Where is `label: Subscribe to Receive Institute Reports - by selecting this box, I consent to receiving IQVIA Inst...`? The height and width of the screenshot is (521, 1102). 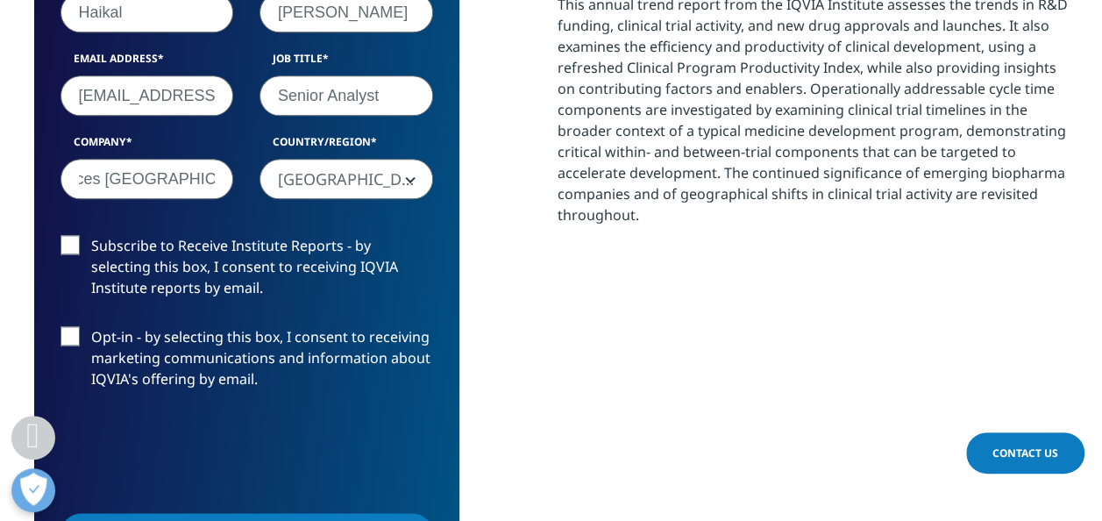
label: Subscribe to Receive Institute Reports - by selecting this box, I consent to receiving IQVIA Inst... is located at coordinates (246, 271).